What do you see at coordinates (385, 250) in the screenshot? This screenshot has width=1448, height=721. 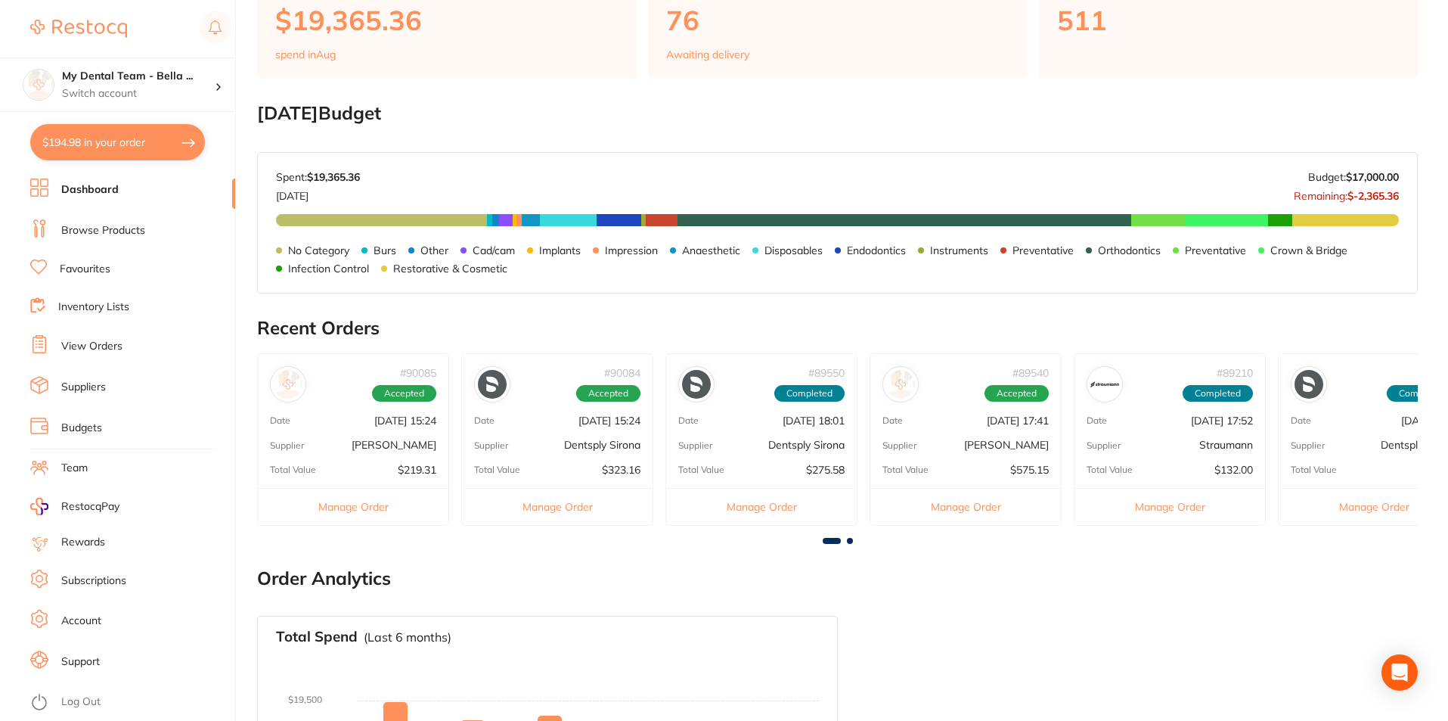 I see `p: Burs` at bounding box center [385, 250].